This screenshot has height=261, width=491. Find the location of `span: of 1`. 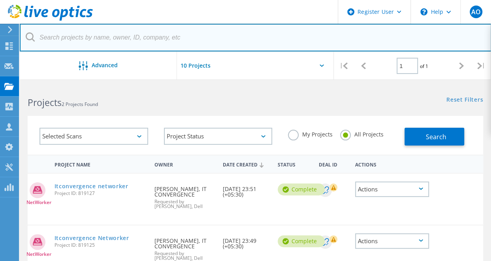

span: of 1 is located at coordinates (424, 66).